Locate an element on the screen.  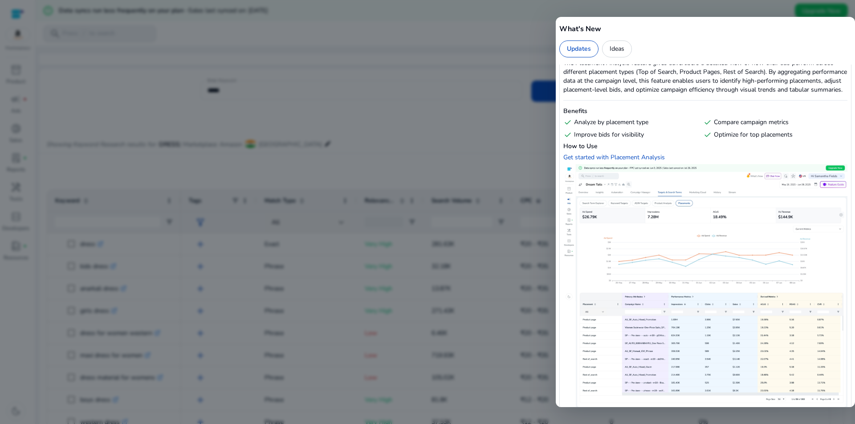
div: Updates is located at coordinates (579, 49).